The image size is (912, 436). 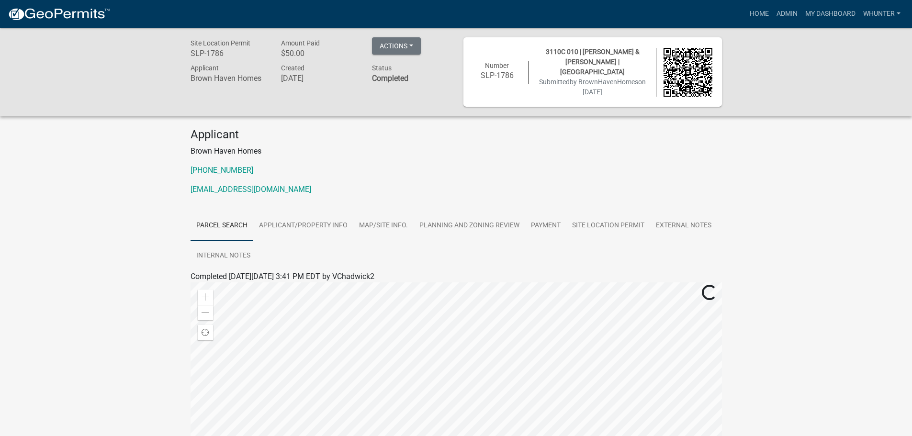 I want to click on a: Home, so click(x=759, y=14).